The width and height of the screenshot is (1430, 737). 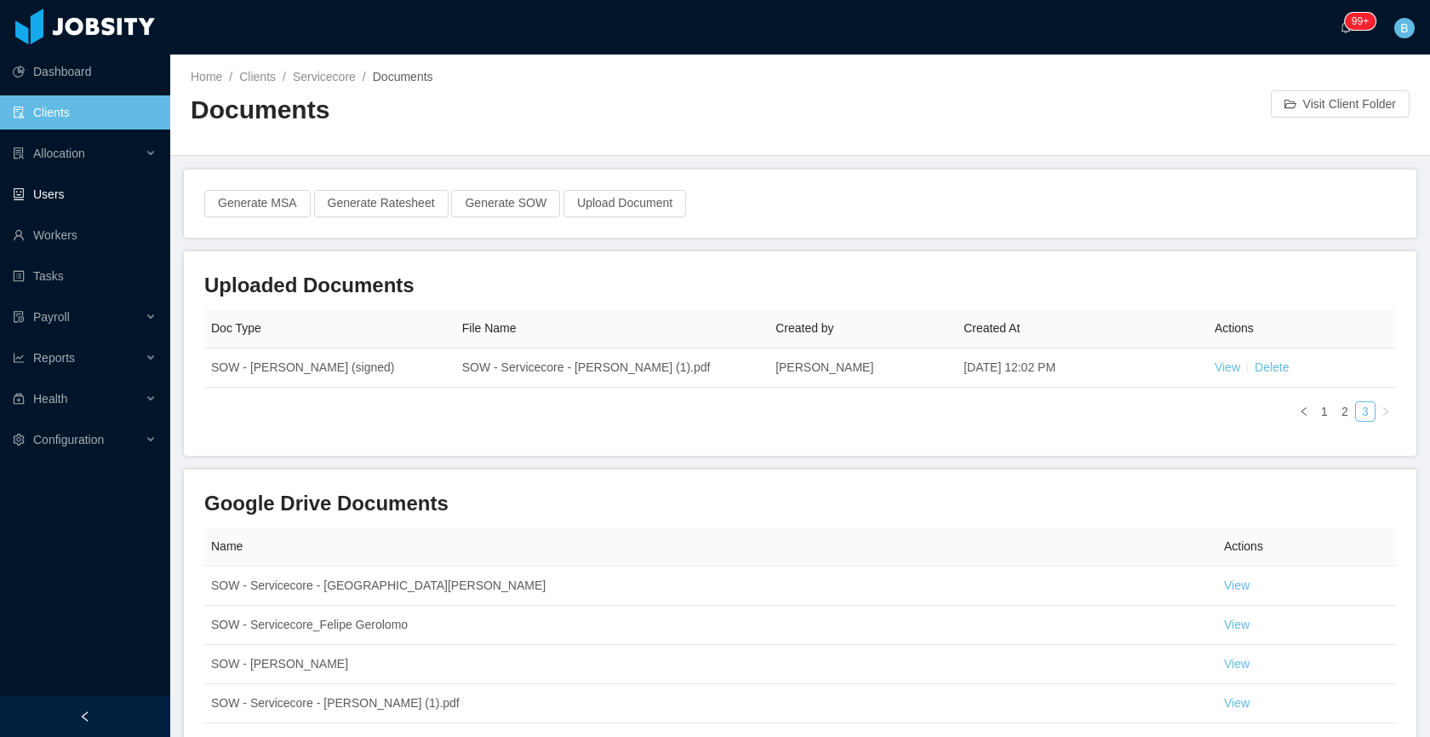 What do you see at coordinates (226, 546) in the screenshot?
I see `span: Name` at bounding box center [226, 546].